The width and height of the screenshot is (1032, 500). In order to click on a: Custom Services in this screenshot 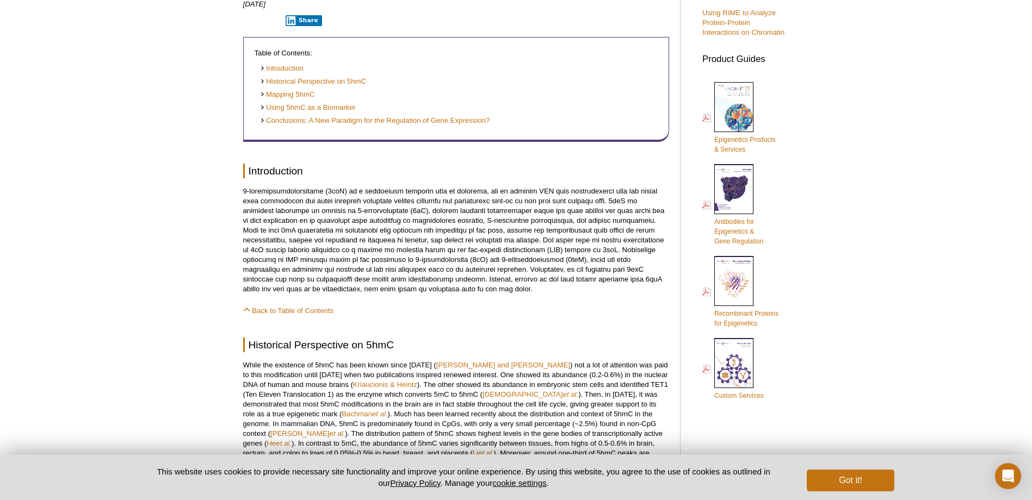, I will do `click(733, 369)`.